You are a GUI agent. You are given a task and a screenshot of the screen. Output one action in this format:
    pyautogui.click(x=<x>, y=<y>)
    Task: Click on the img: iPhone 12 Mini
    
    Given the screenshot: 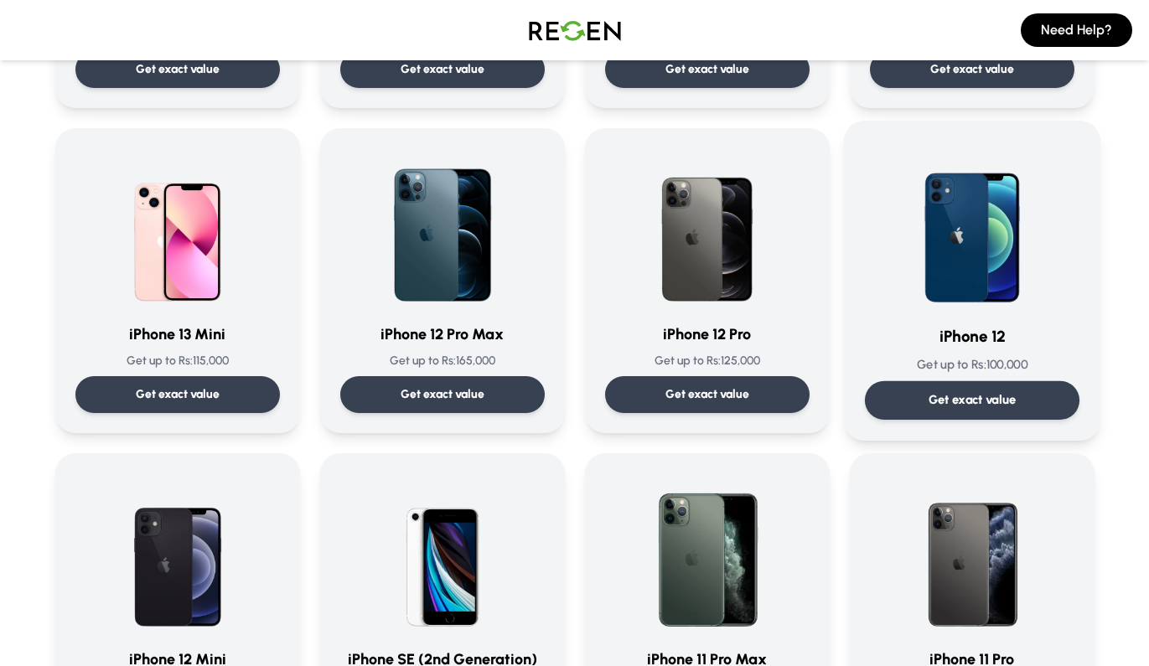 What is the action you would take?
    pyautogui.click(x=178, y=554)
    